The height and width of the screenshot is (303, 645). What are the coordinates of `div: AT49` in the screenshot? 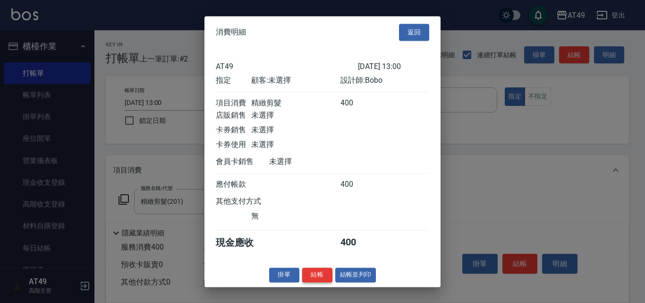 It's located at (287, 66).